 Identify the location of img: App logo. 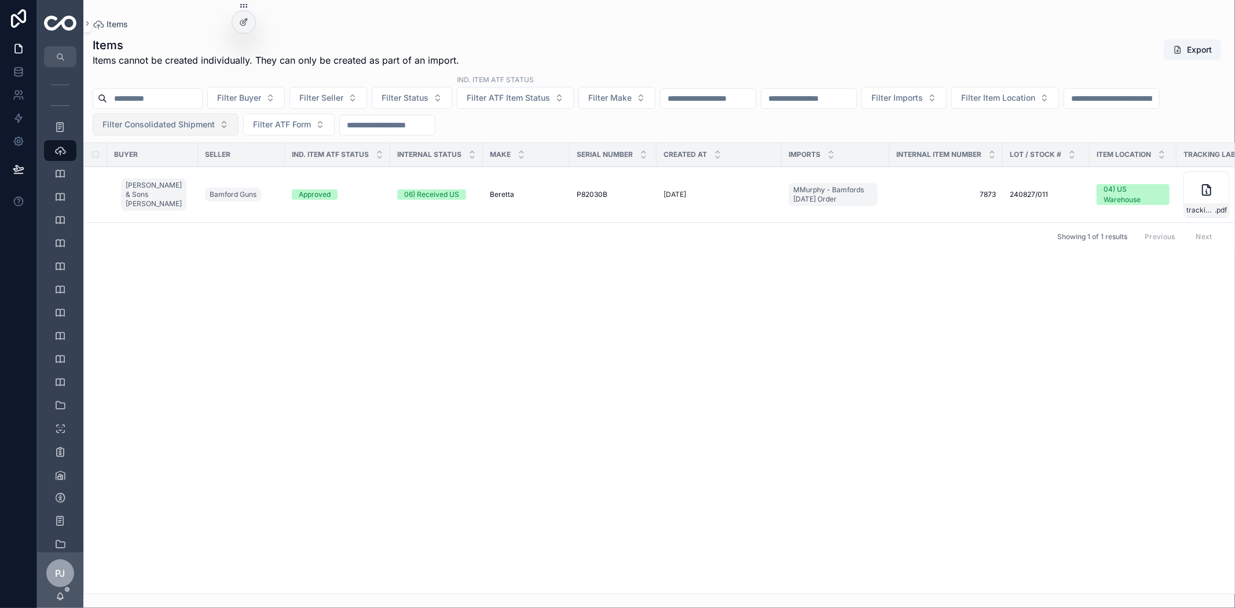
(60, 23).